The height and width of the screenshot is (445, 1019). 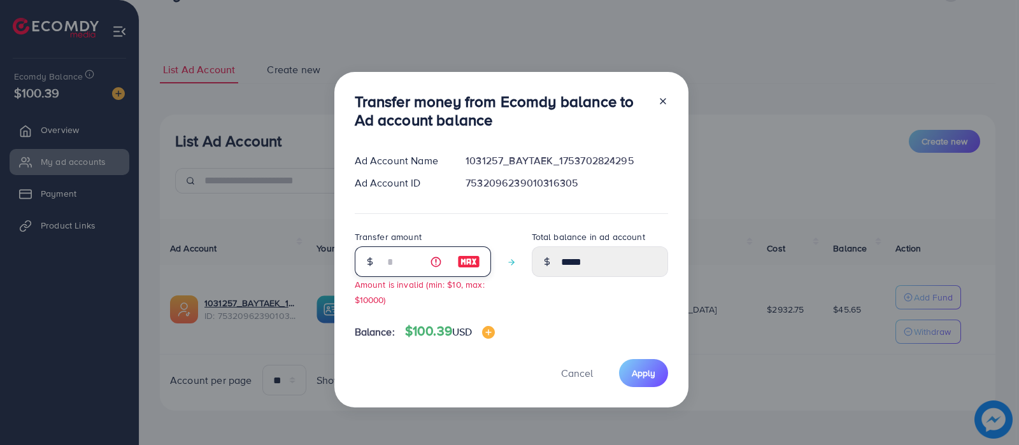 What do you see at coordinates (462, 332) in the screenshot?
I see `span: USD` at bounding box center [462, 332].